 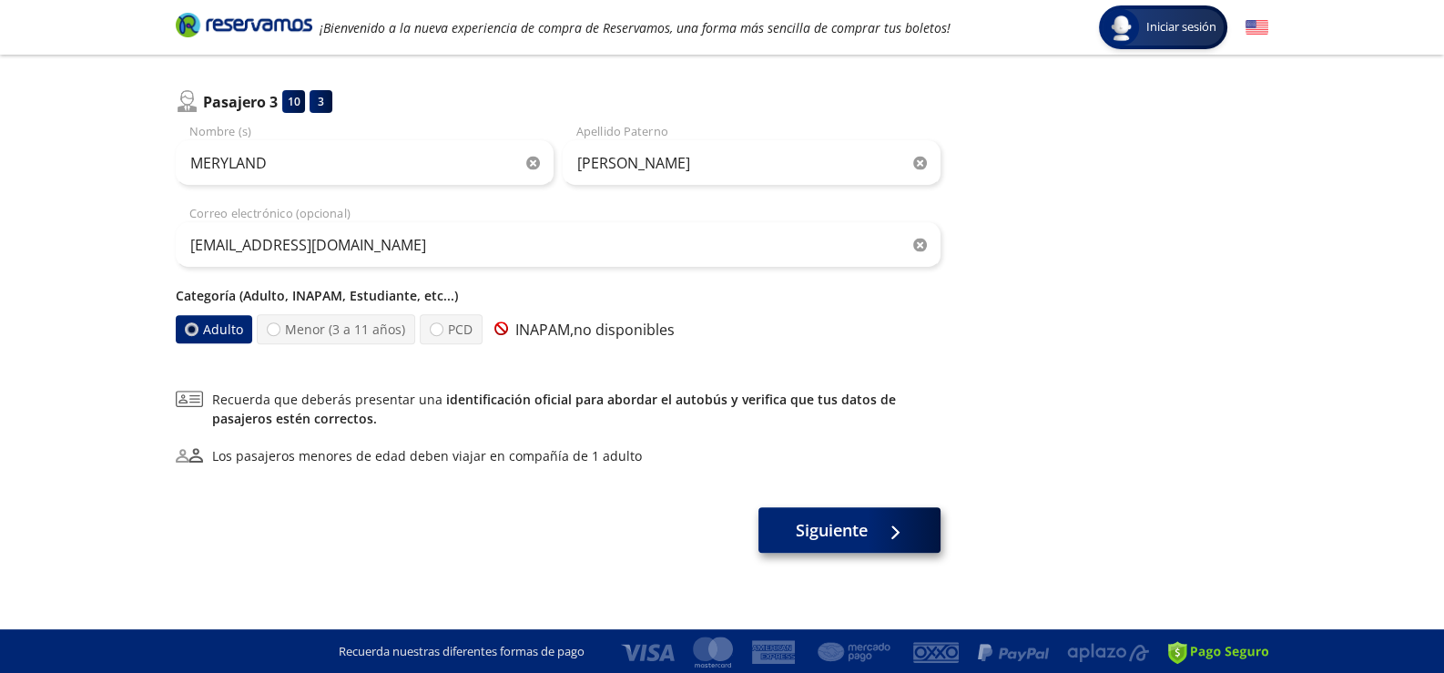 I want to click on label: Menor (3 a 11 años), so click(x=336, y=329).